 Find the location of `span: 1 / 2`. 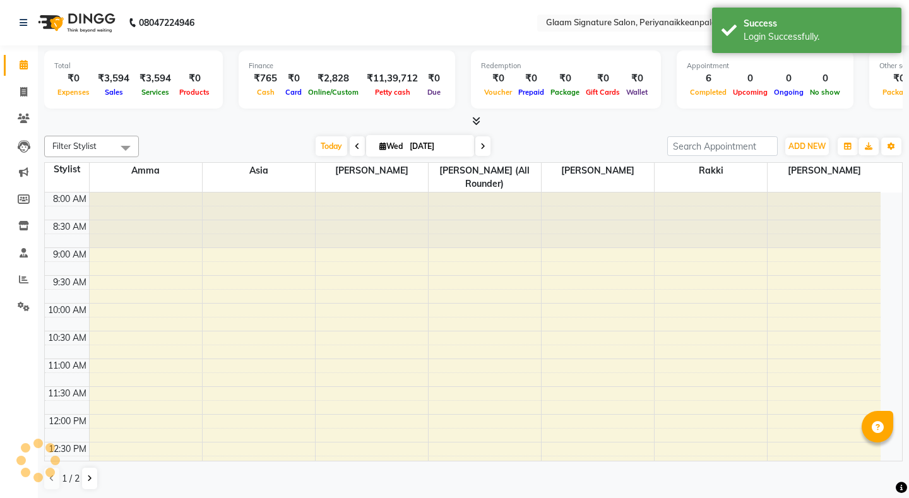

span: 1 / 2 is located at coordinates (71, 478).